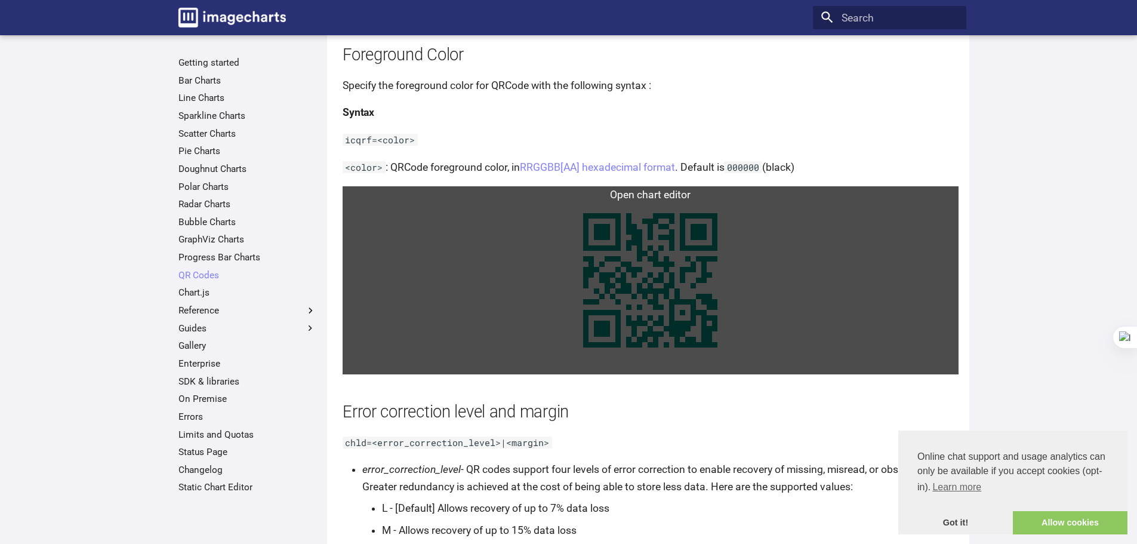 The width and height of the screenshot is (1137, 544). I want to click on a: Radar Charts, so click(247, 204).